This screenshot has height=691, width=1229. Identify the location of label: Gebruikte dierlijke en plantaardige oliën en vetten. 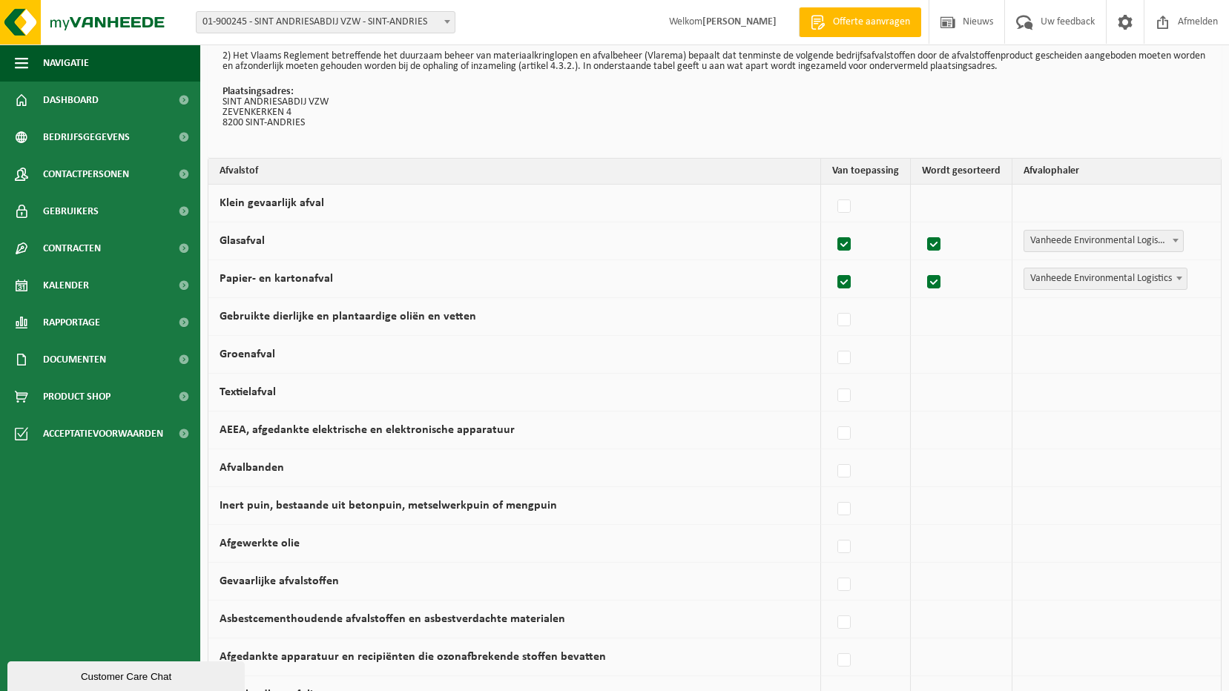
(348, 317).